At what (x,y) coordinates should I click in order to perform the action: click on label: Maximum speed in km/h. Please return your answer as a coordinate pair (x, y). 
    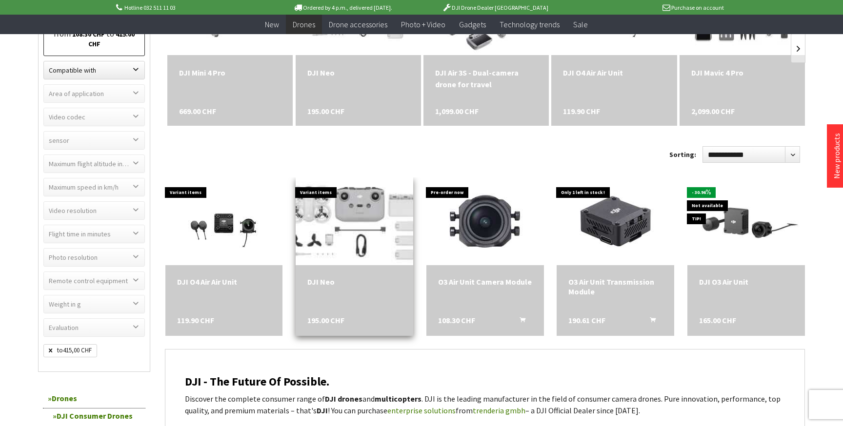
    Looking at the image, I should click on (94, 187).